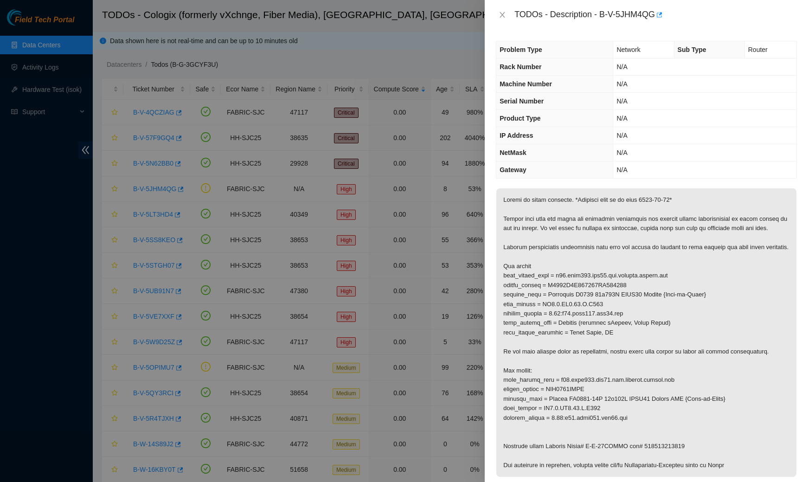  I want to click on span: Sub Type, so click(692, 50).